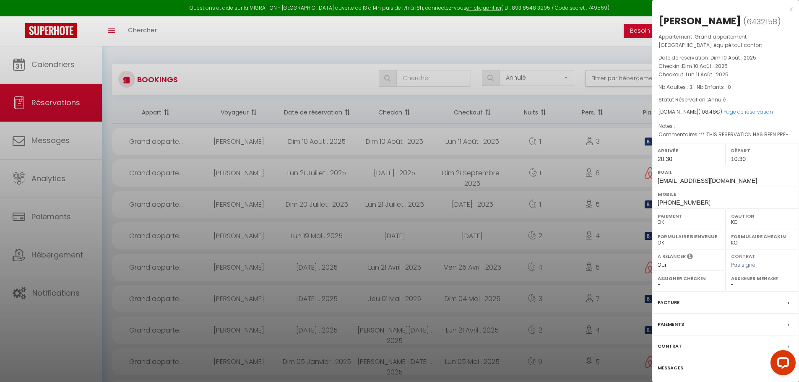 Image resolution: width=799 pixels, height=382 pixels. What do you see at coordinates (743, 265) in the screenshot?
I see `span: Pas signé` at bounding box center [743, 265].